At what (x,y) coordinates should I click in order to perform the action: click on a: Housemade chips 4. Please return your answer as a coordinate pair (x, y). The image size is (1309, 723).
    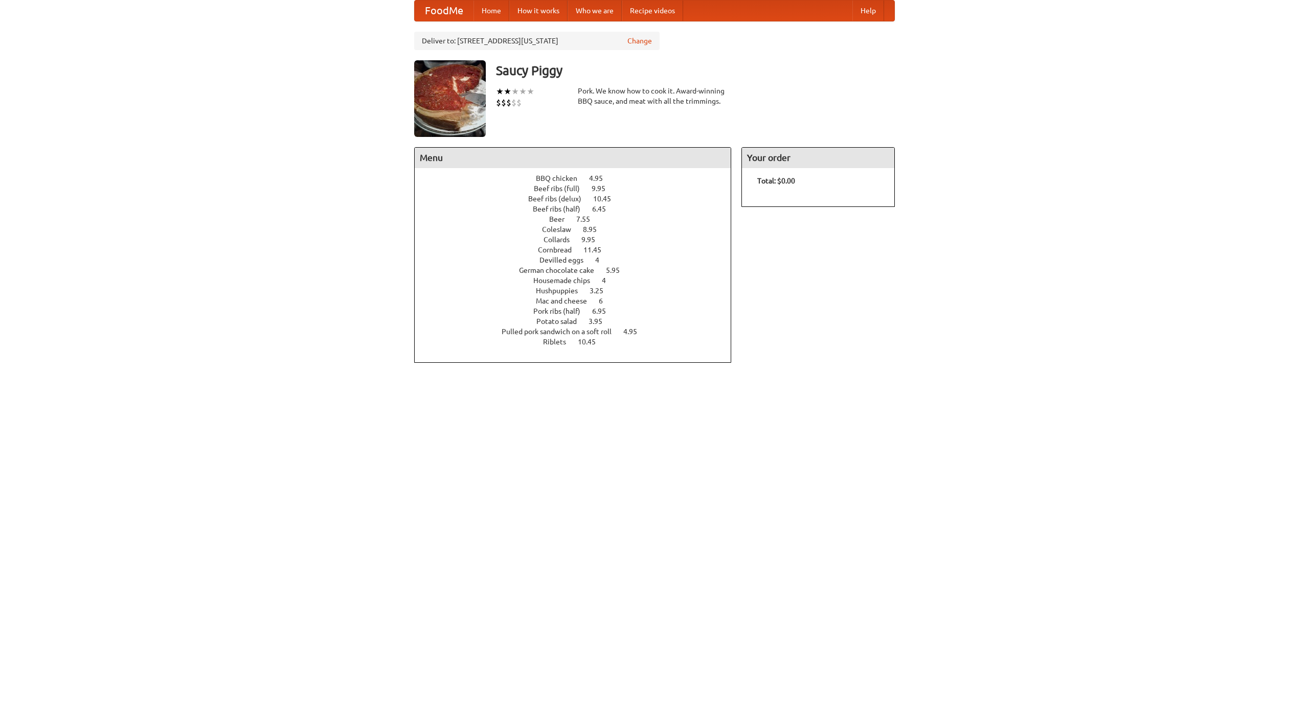
    Looking at the image, I should click on (579, 281).